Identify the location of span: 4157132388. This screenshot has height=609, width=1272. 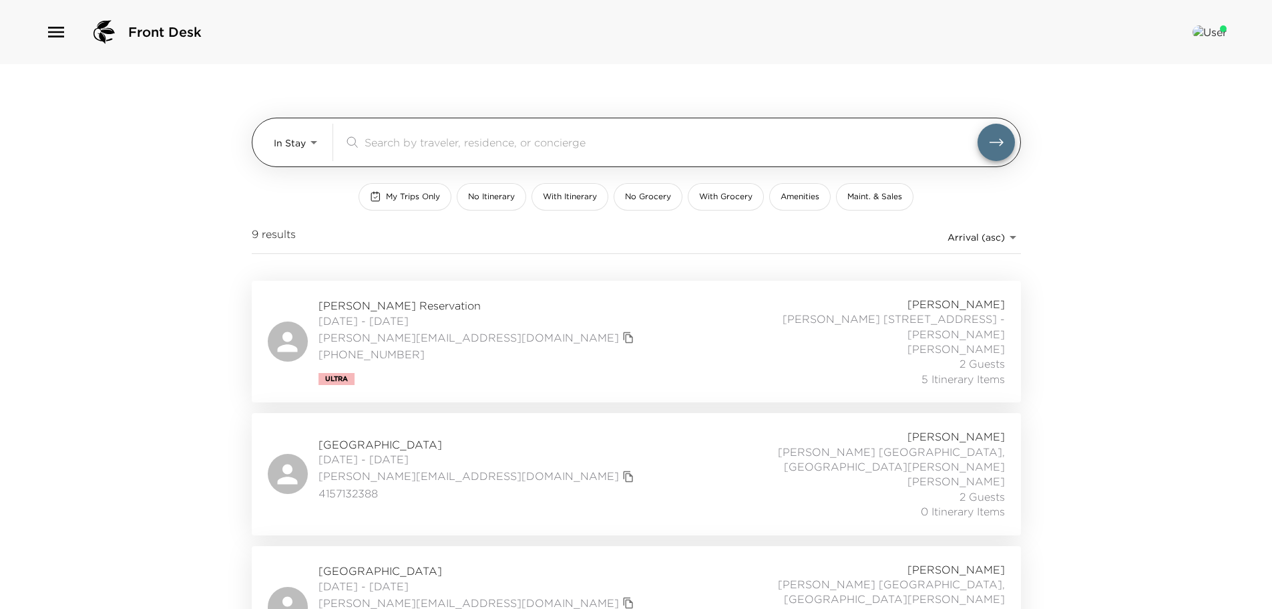
(478, 493).